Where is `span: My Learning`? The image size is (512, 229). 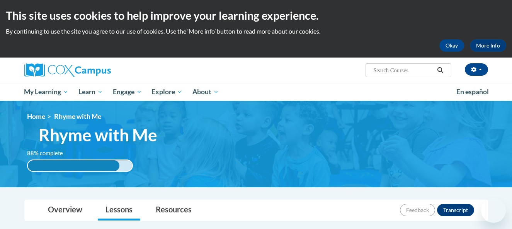
span: My Learning is located at coordinates (46, 92).